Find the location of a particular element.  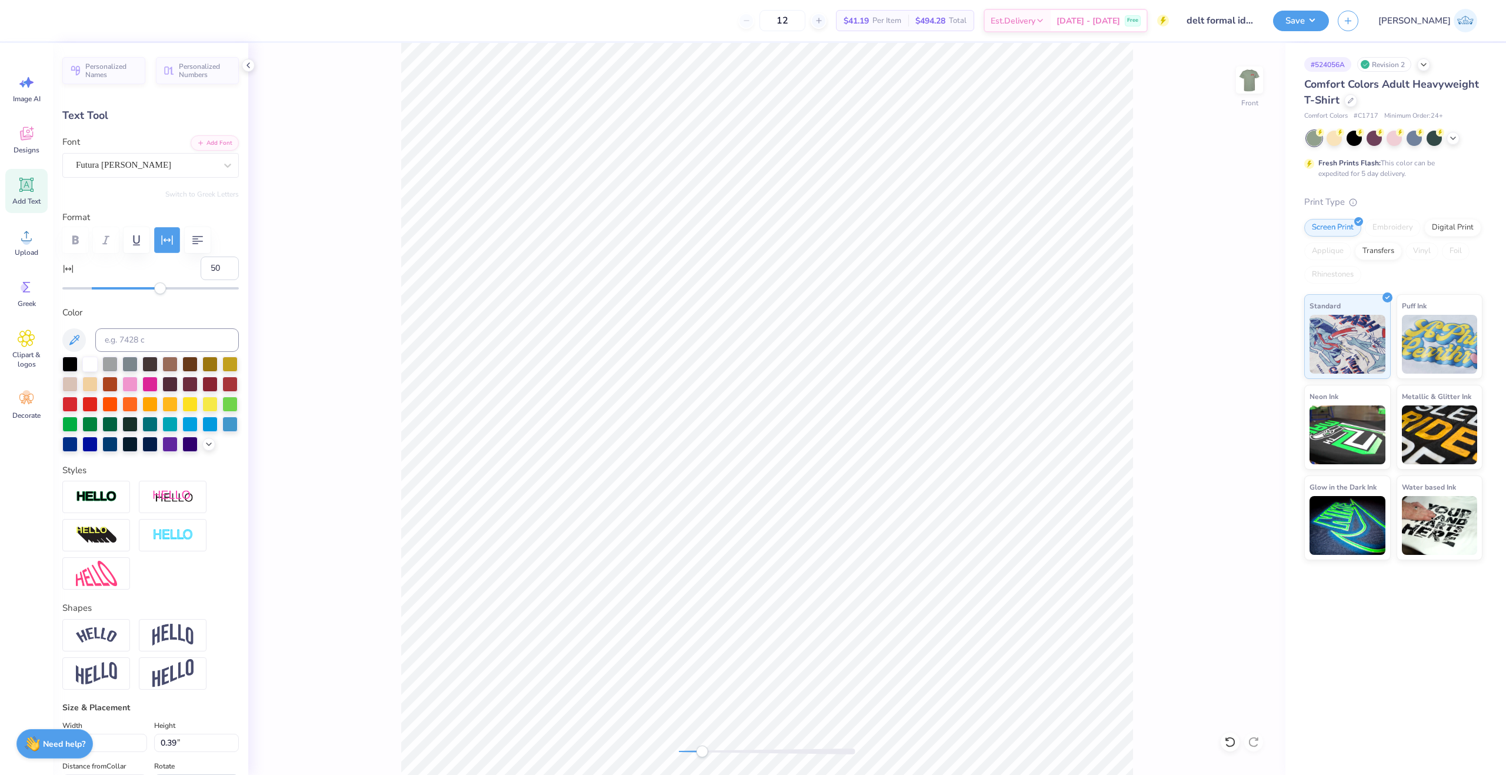

img: Free Distort is located at coordinates (97, 573).